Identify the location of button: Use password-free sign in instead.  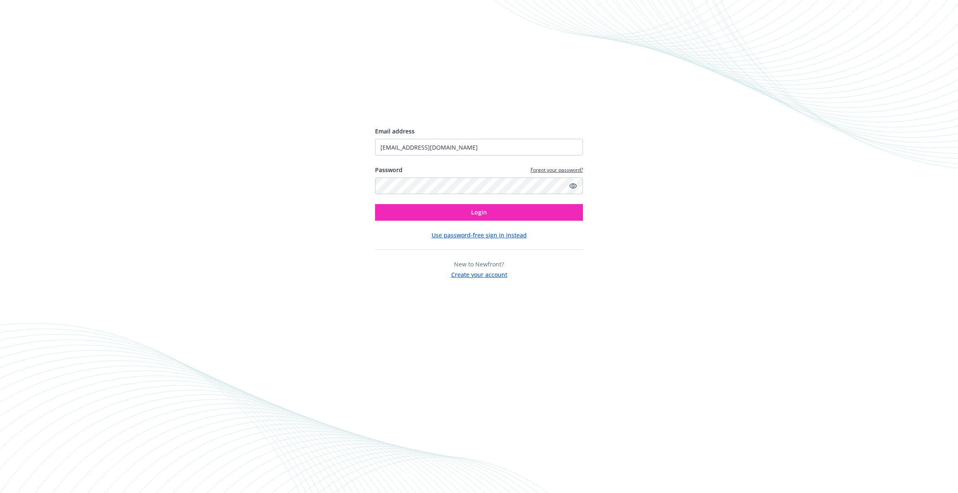
(479, 235).